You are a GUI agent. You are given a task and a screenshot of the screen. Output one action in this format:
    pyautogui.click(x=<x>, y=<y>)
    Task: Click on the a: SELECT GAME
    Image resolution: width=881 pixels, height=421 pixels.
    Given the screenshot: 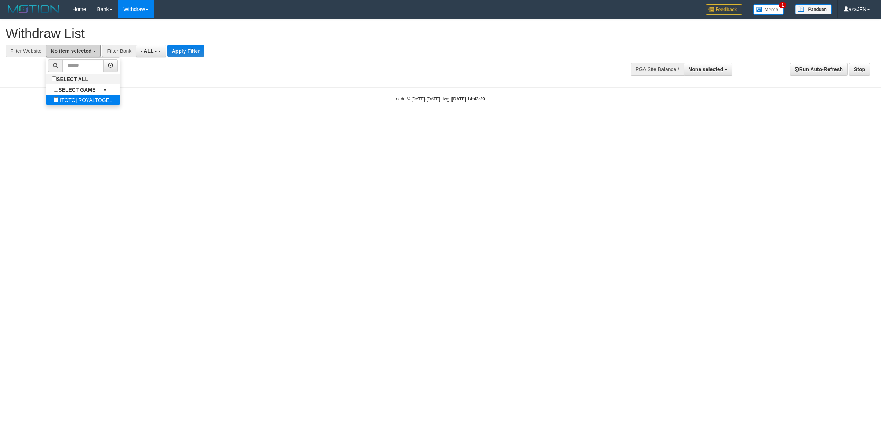 What is the action you would take?
    pyautogui.click(x=83, y=90)
    